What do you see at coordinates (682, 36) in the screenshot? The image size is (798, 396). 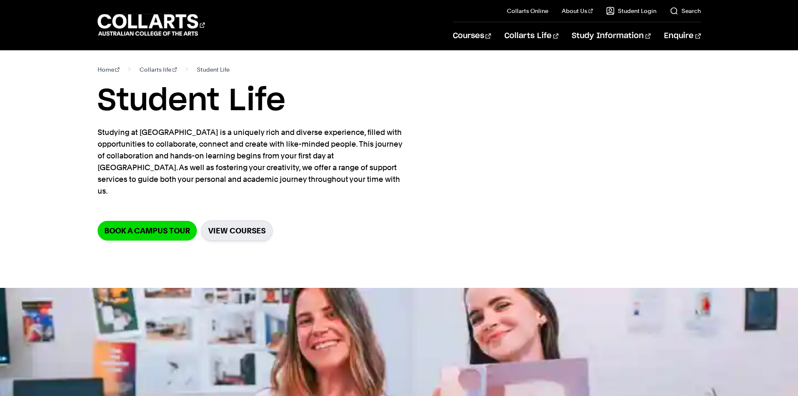 I see `a: Enquire` at bounding box center [682, 36].